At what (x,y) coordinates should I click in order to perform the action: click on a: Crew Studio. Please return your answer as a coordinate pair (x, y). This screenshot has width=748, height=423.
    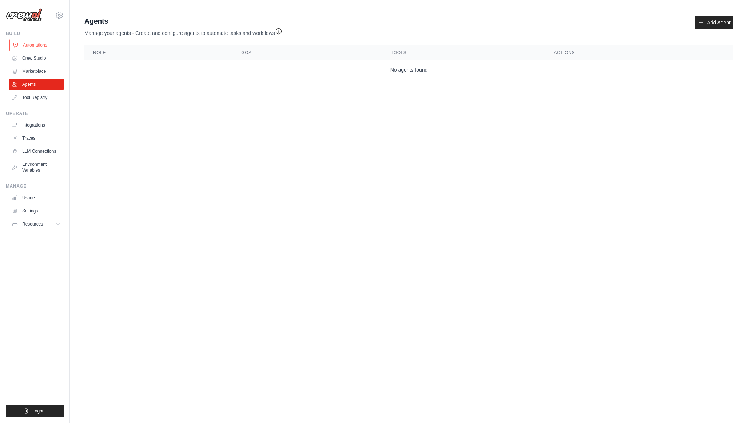
    Looking at the image, I should click on (36, 58).